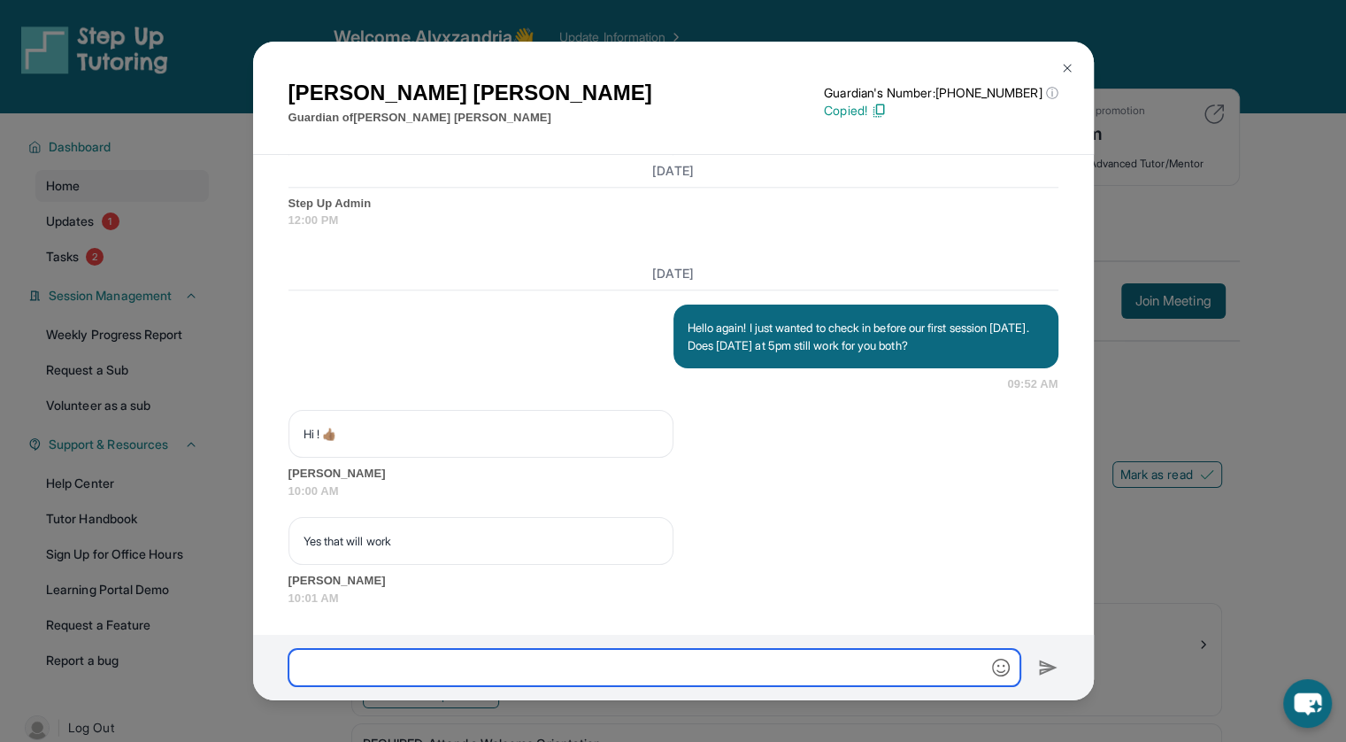  I want to click on img: Send icon, so click(1048, 667).